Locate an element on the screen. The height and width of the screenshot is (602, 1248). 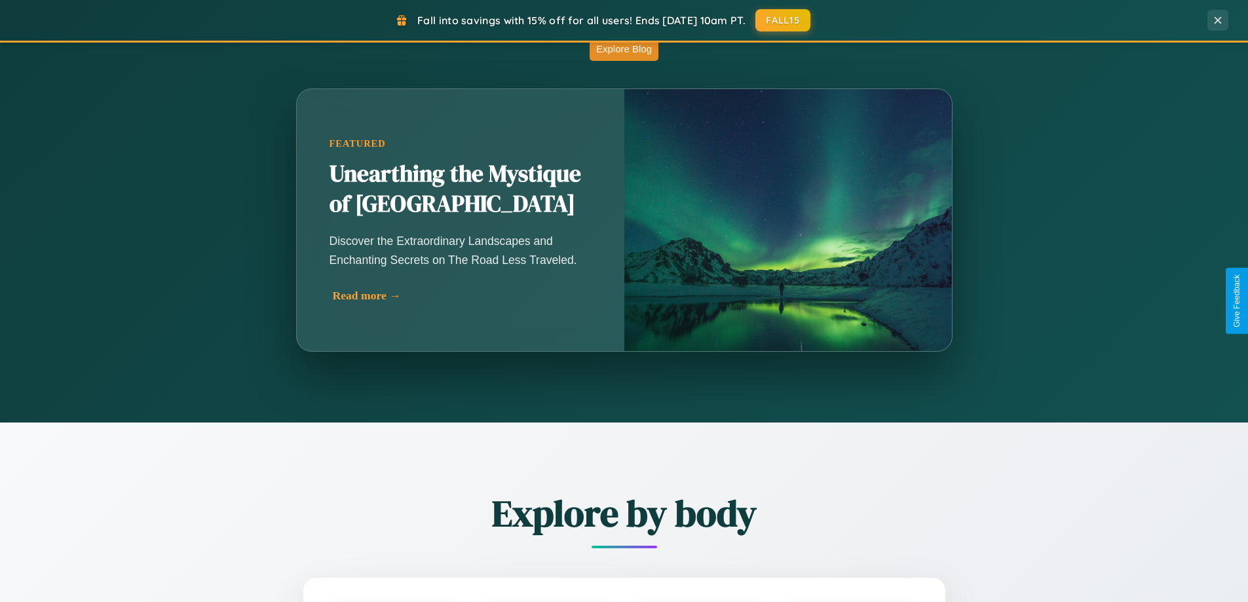
h2: Explore by body is located at coordinates (624, 513).